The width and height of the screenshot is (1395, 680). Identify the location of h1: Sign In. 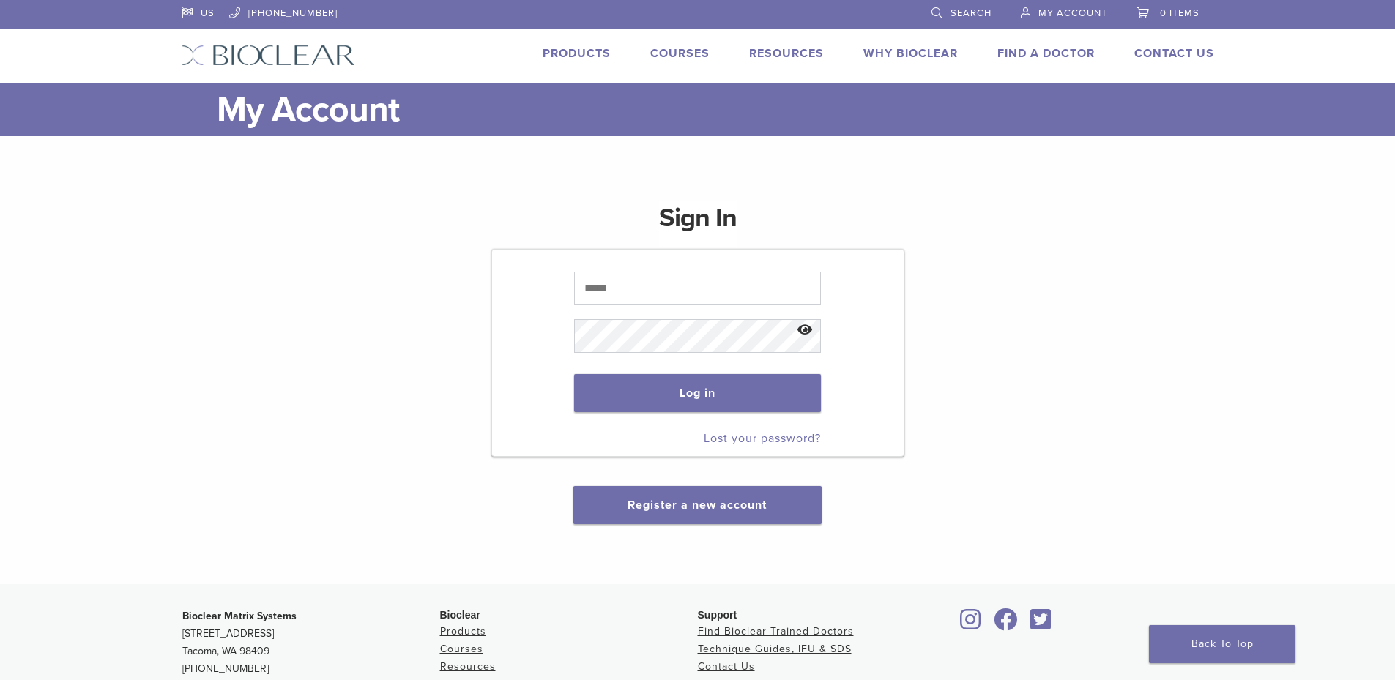
(698, 224).